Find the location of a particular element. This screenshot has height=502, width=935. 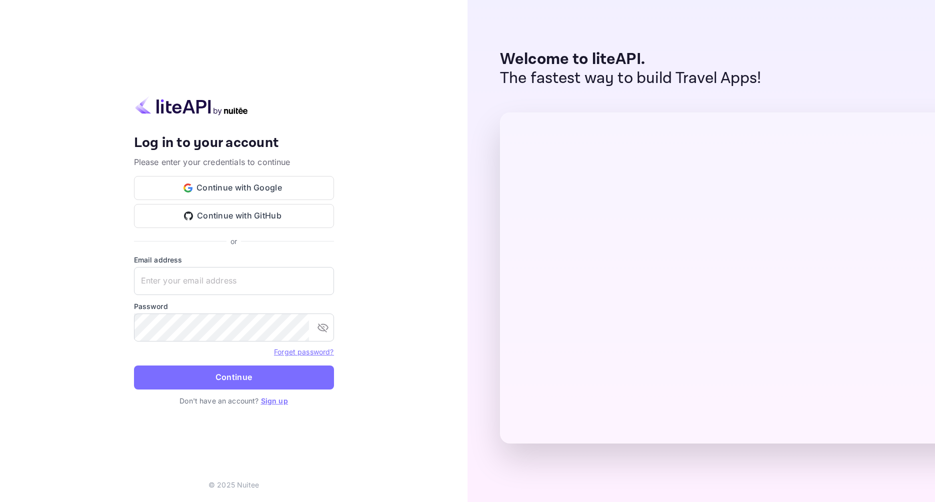

label: Password is located at coordinates (234, 306).